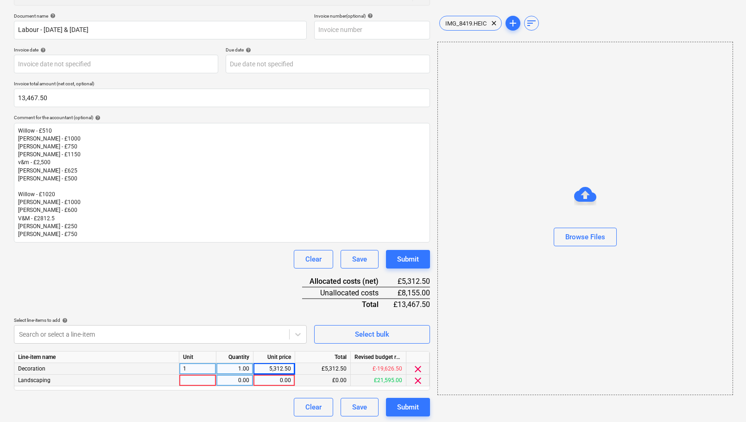  What do you see at coordinates (35, 131) in the screenshot?
I see `span: Willow - £510` at bounding box center [35, 131].